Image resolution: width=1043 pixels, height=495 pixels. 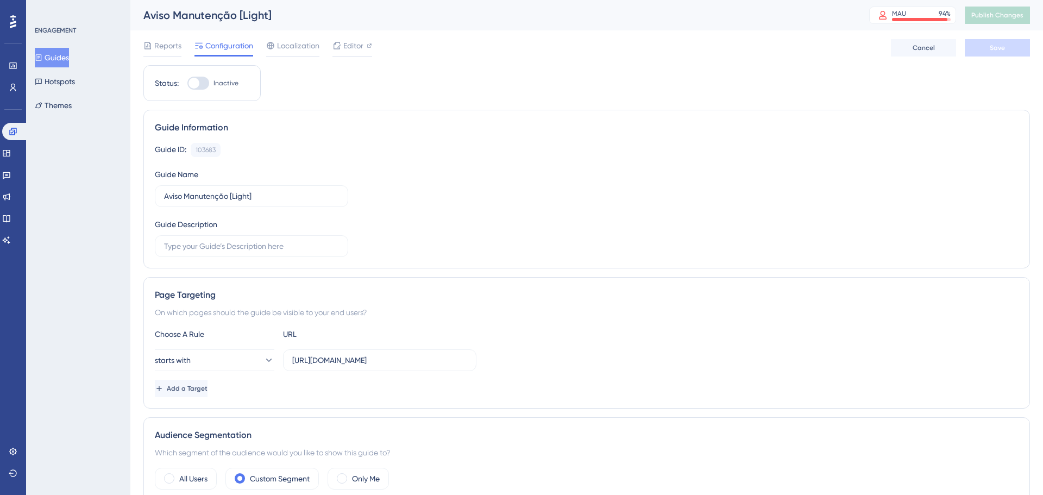 What do you see at coordinates (280, 479) in the screenshot?
I see `label: Custom Segment` at bounding box center [280, 479].